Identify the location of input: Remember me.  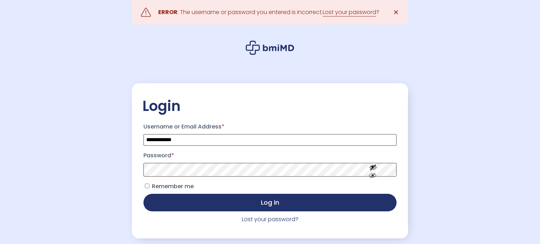
(147, 186).